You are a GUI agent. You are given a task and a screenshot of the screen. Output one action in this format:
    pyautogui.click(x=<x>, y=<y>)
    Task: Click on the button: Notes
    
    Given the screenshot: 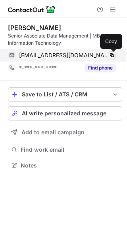 What is the action you would take?
    pyautogui.click(x=65, y=166)
    